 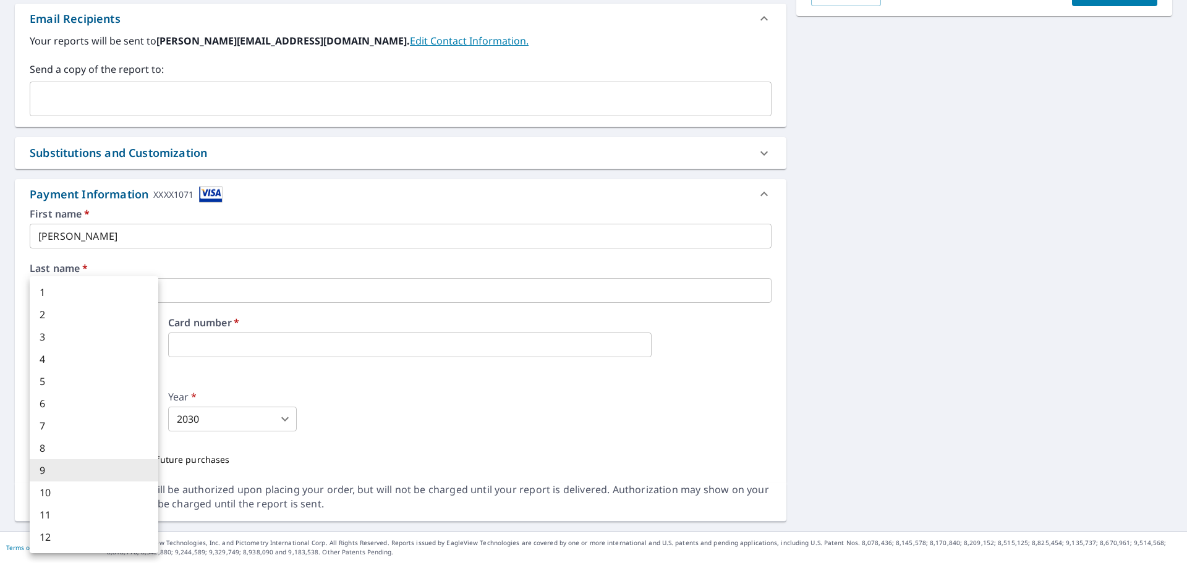 What do you see at coordinates (94, 359) in the screenshot?
I see `li: 4` at bounding box center [94, 359].